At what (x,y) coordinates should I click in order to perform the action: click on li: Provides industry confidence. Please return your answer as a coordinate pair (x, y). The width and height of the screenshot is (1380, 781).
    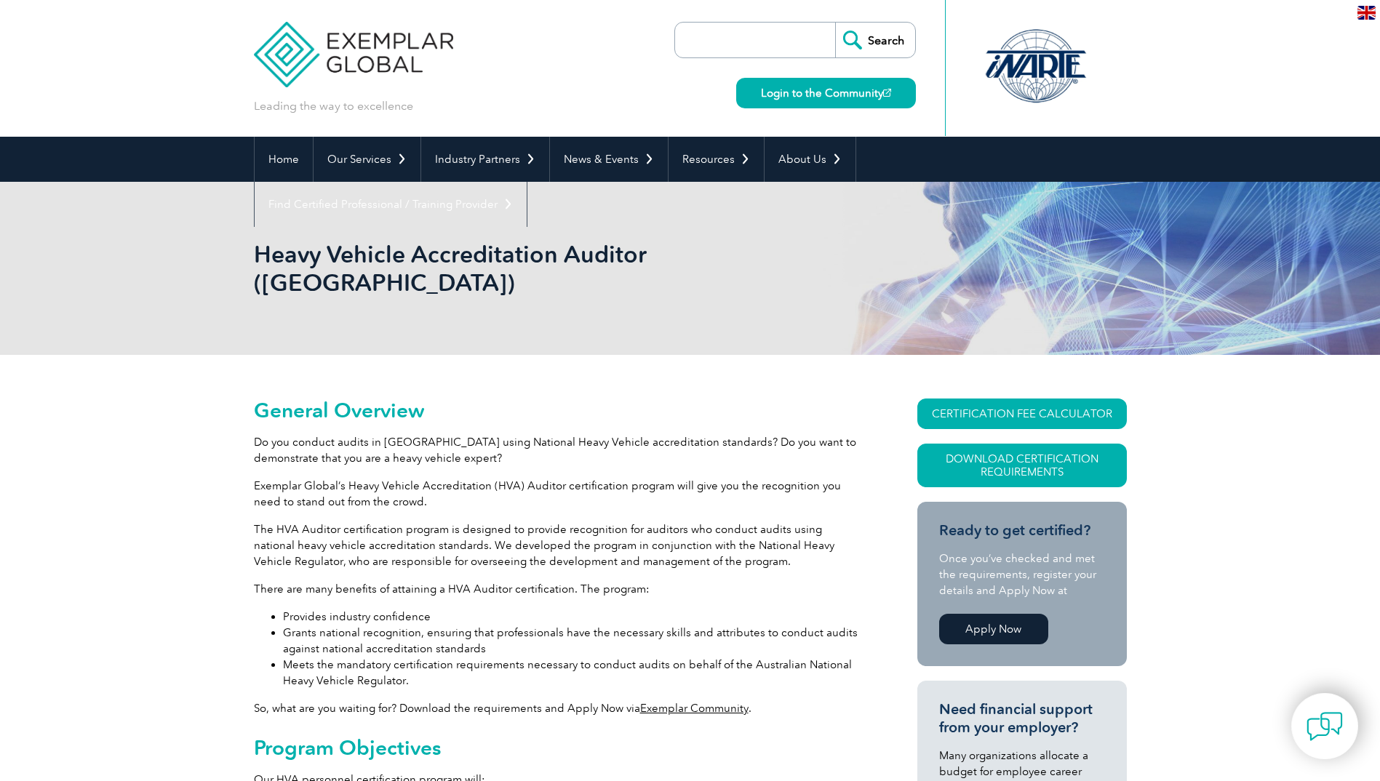
    Looking at the image, I should click on (574, 617).